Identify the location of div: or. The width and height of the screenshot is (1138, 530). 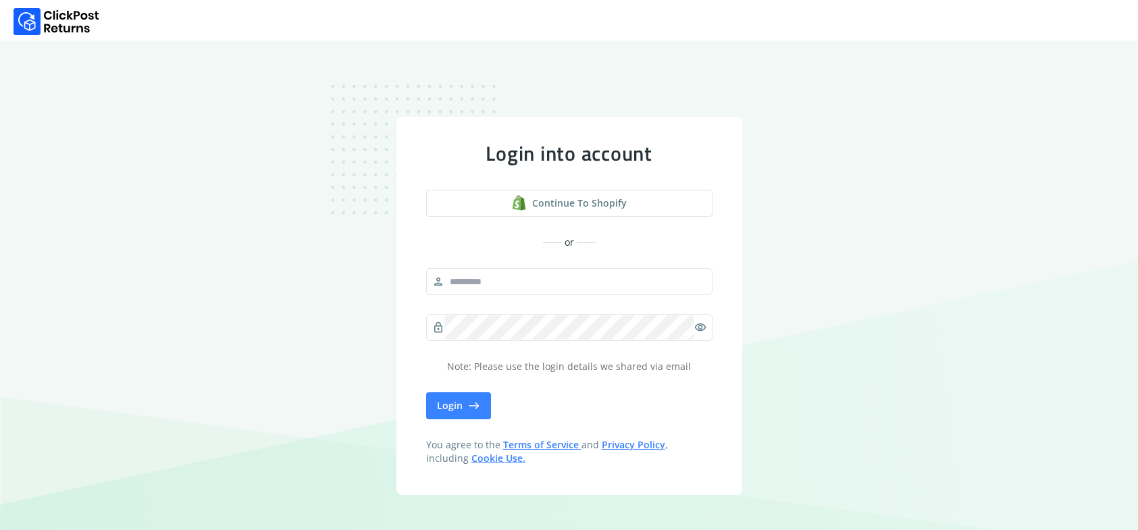
(569, 243).